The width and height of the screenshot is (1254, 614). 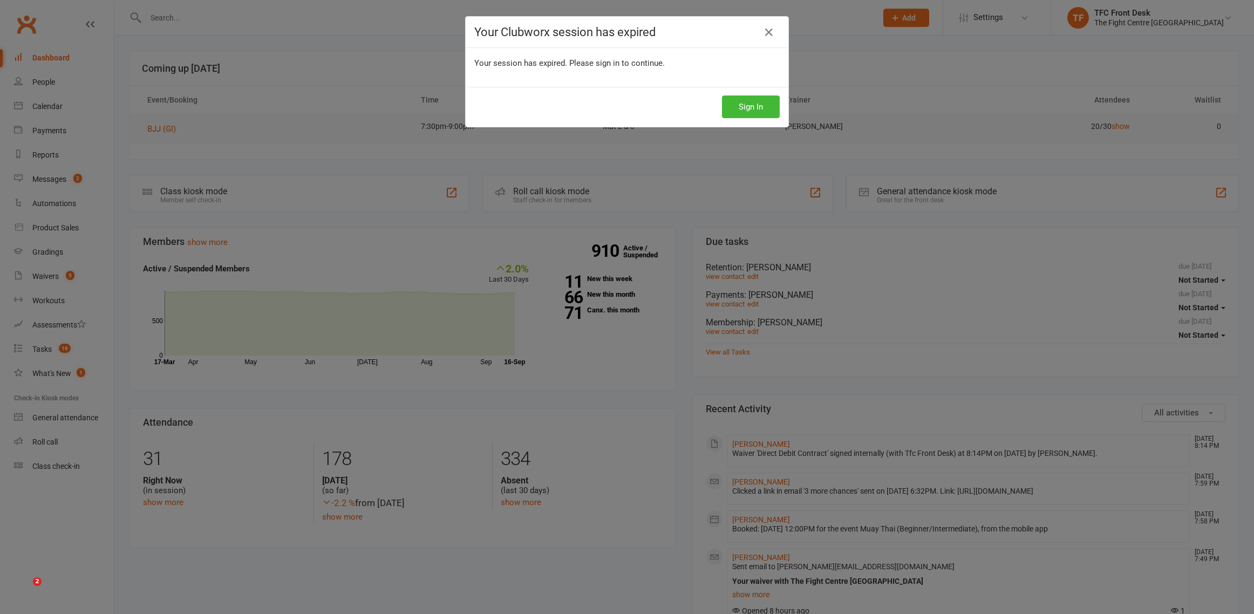 I want to click on h4: Your Clubworx session has expired, so click(x=627, y=32).